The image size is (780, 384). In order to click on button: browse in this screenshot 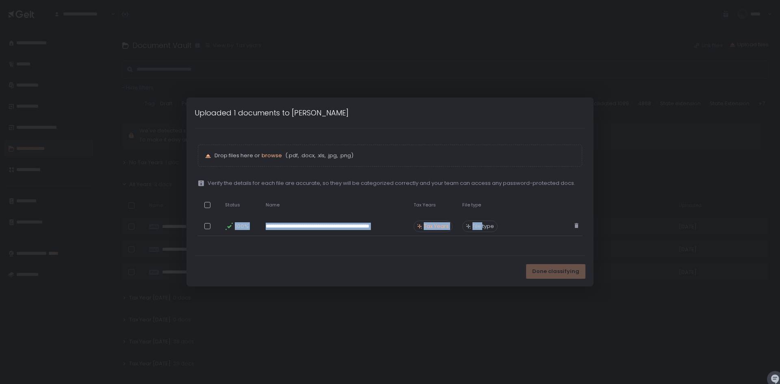, I will do `click(272, 156)`.